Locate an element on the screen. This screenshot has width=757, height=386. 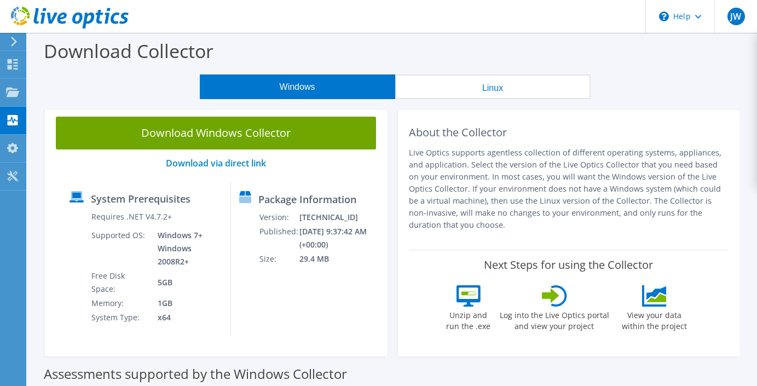
td: Free Disk Space: is located at coordinates (120, 282).